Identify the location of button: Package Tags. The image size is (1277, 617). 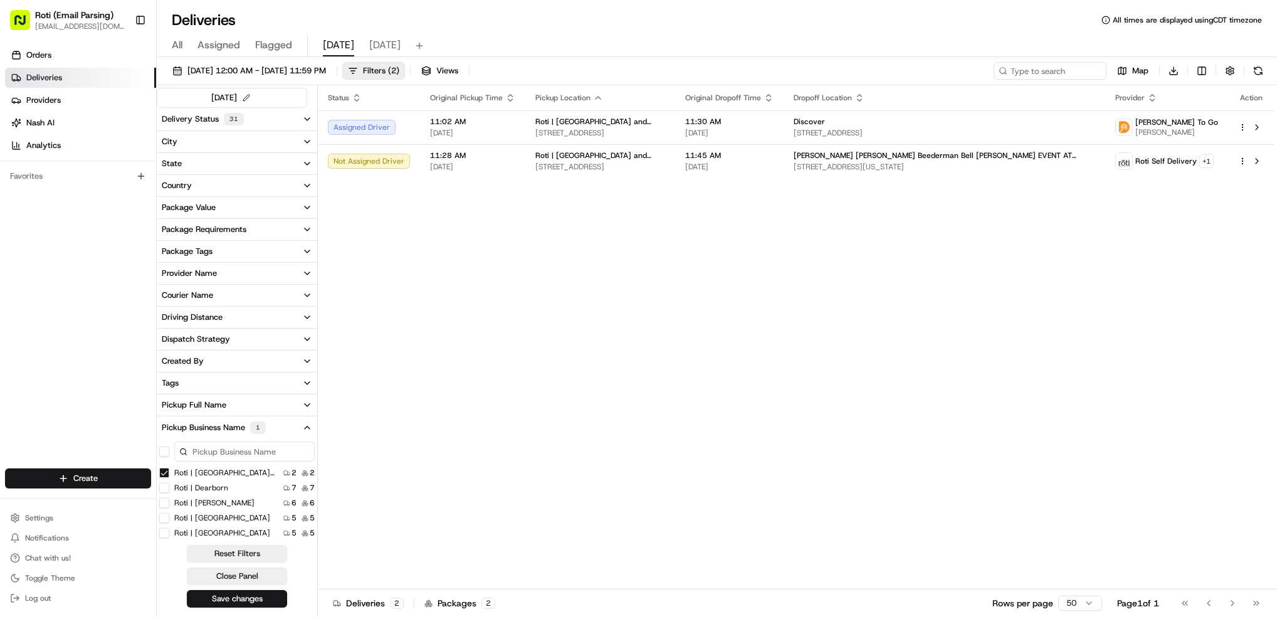
(237, 251).